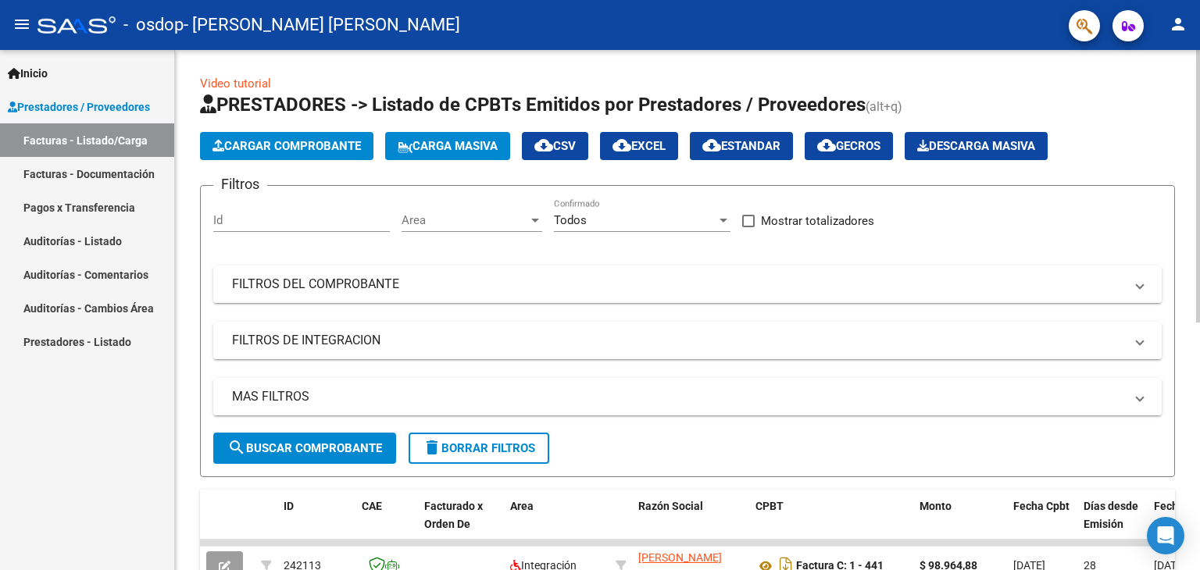 The image size is (1200, 570). I want to click on span: PRESTADORES -> Listado de CPBTs Emitidos por Prestadores / Proveedores, so click(533, 105).